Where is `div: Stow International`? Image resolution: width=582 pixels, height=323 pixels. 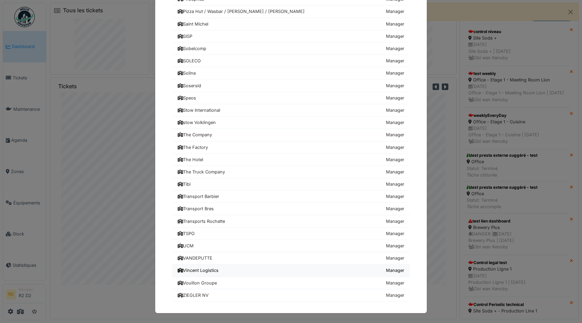
div: Stow International is located at coordinates (199, 110).